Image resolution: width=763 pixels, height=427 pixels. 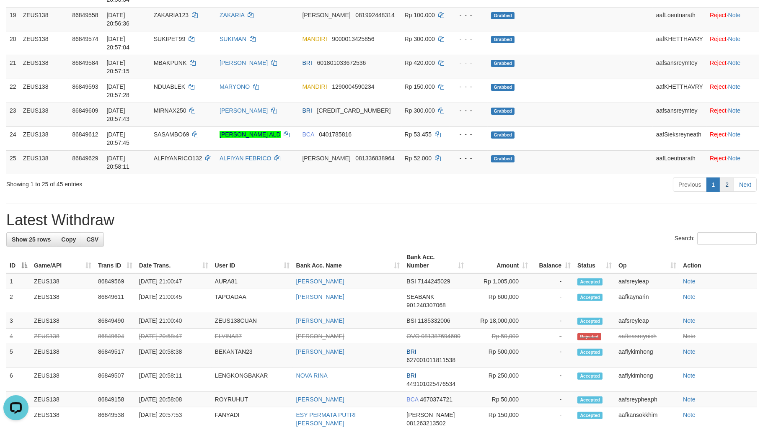 I want to click on span: SEABANK, so click(x=420, y=297).